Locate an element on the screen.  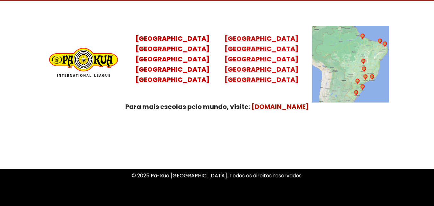
p: Uma Escola de conhecimentos orientais para toda a família. Foco, habilidade concentração, conquis... is located at coordinates (217, 151).